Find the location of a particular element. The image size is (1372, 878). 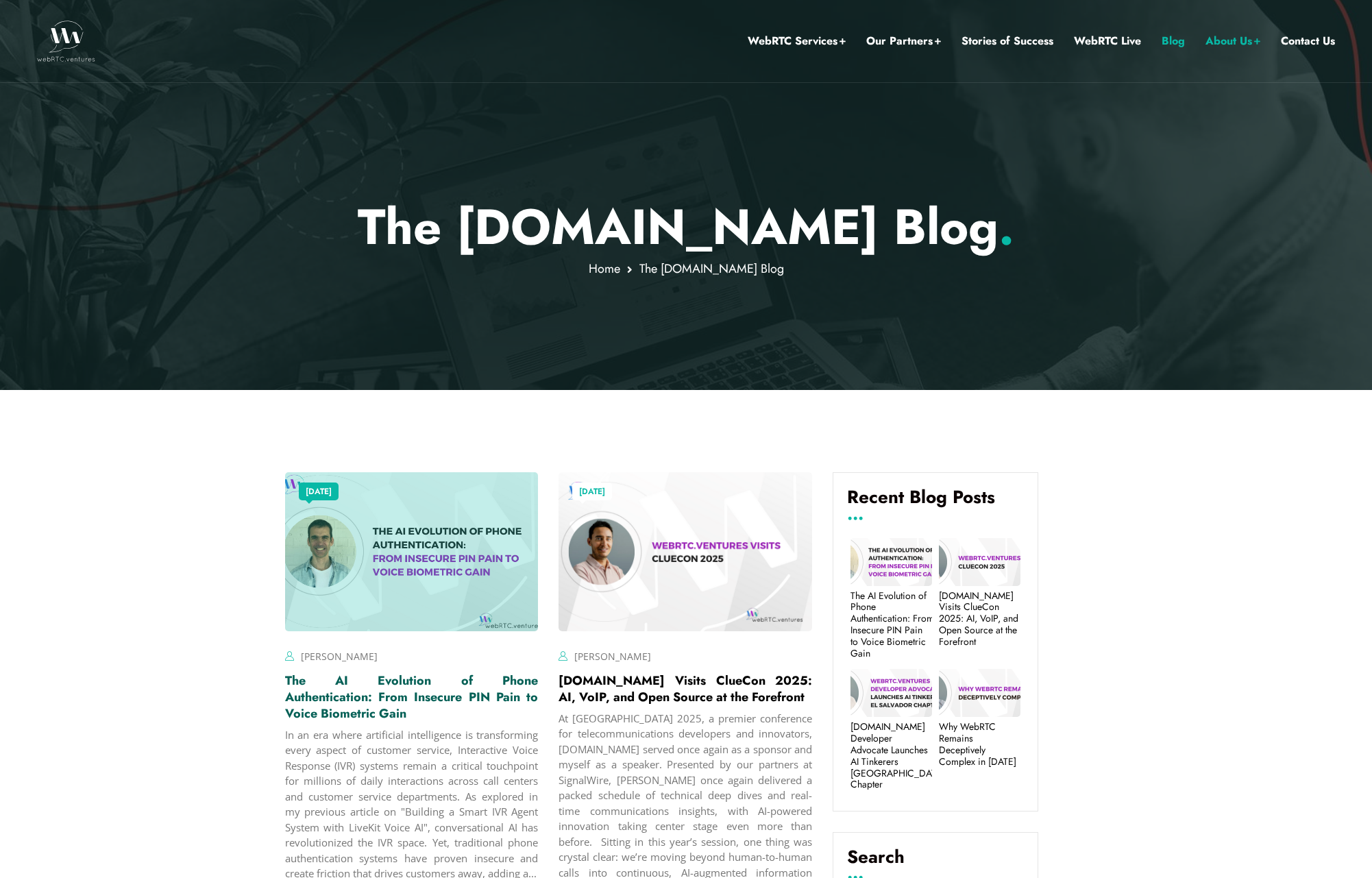

h4: Recent Blog Posts is located at coordinates (935, 502).